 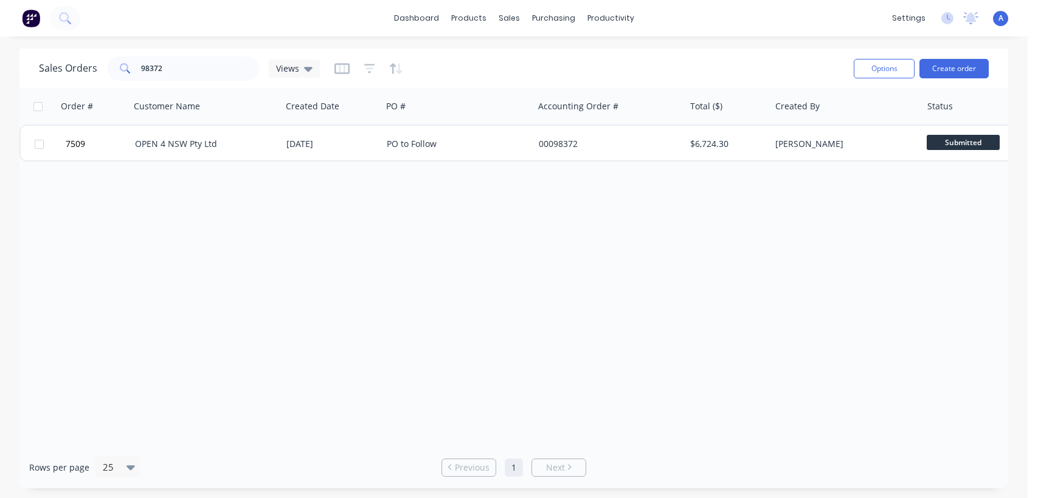 I want to click on h1: Sales Orders, so click(x=68, y=68).